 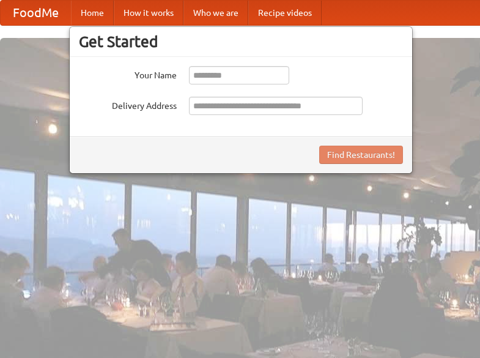 I want to click on a: Who we are, so click(x=216, y=13).